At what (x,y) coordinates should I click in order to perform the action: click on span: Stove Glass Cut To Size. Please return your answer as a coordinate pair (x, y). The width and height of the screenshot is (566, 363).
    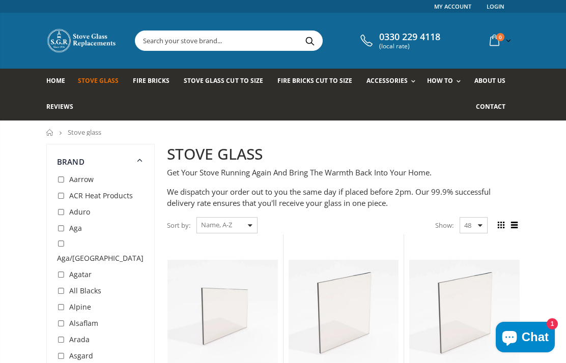
    Looking at the image, I should click on (223, 80).